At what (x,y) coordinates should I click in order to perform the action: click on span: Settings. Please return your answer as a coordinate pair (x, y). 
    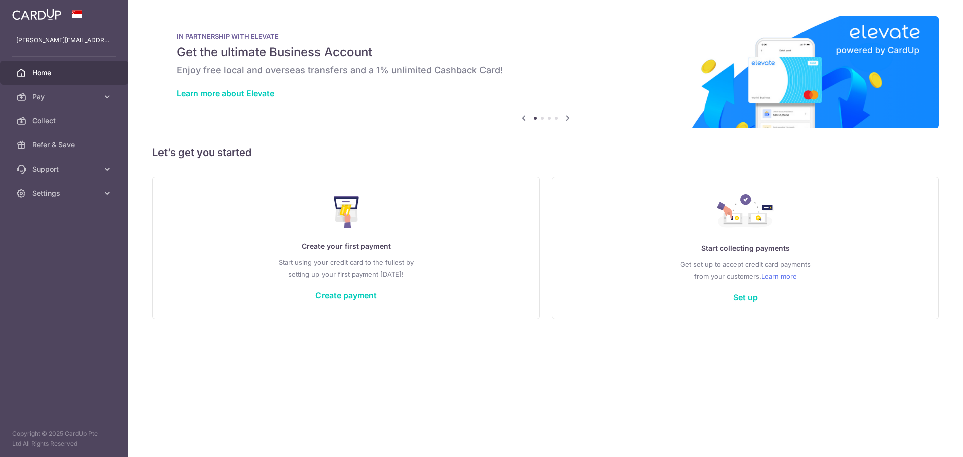
    Looking at the image, I should click on (65, 193).